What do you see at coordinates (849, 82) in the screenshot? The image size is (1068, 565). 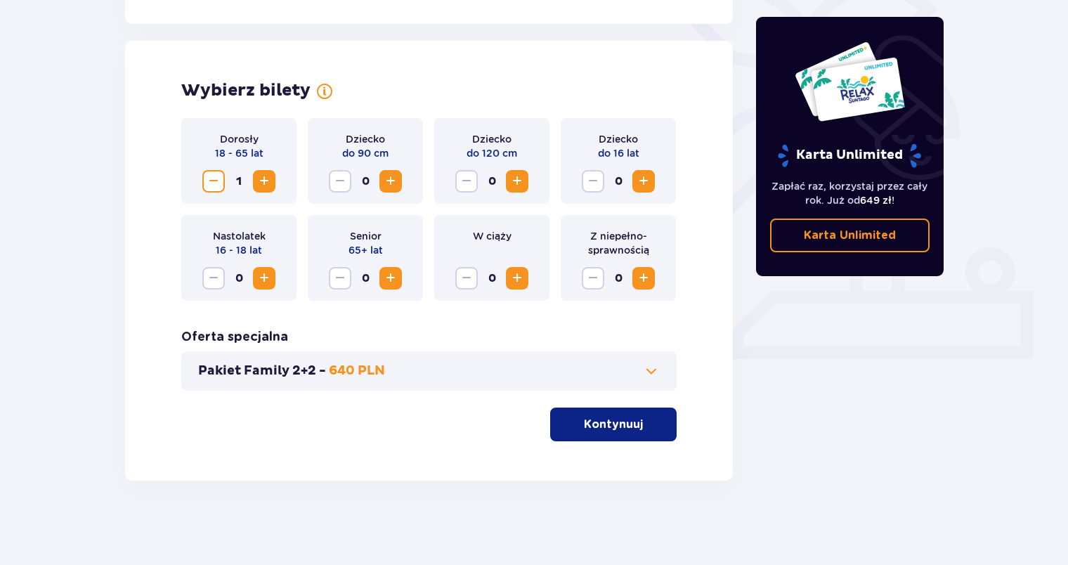 I see `img: Dwie karty całoroczne do Suntago z napisem 'UNLIMITED RELAX', na białym tle z tropikalnymi liśćmi...` at bounding box center [849, 82].